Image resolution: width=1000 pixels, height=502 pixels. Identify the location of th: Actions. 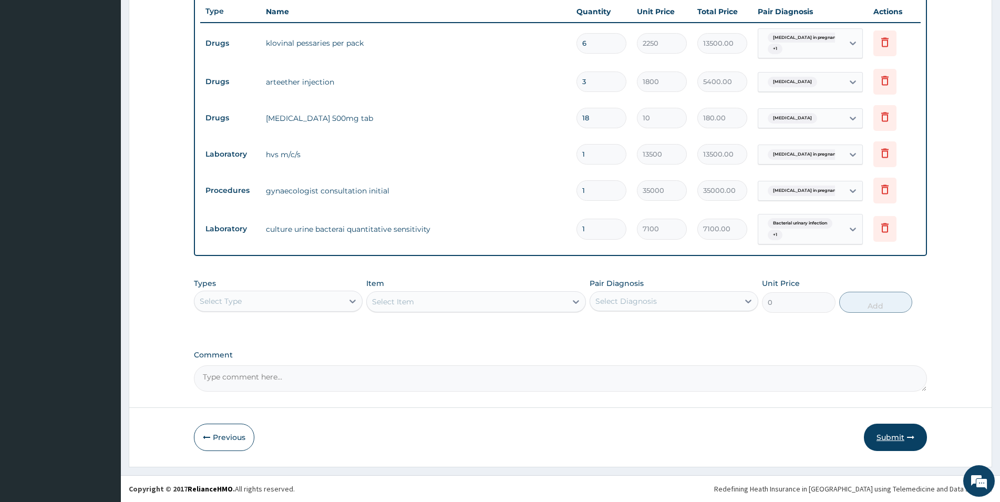
(895, 12).